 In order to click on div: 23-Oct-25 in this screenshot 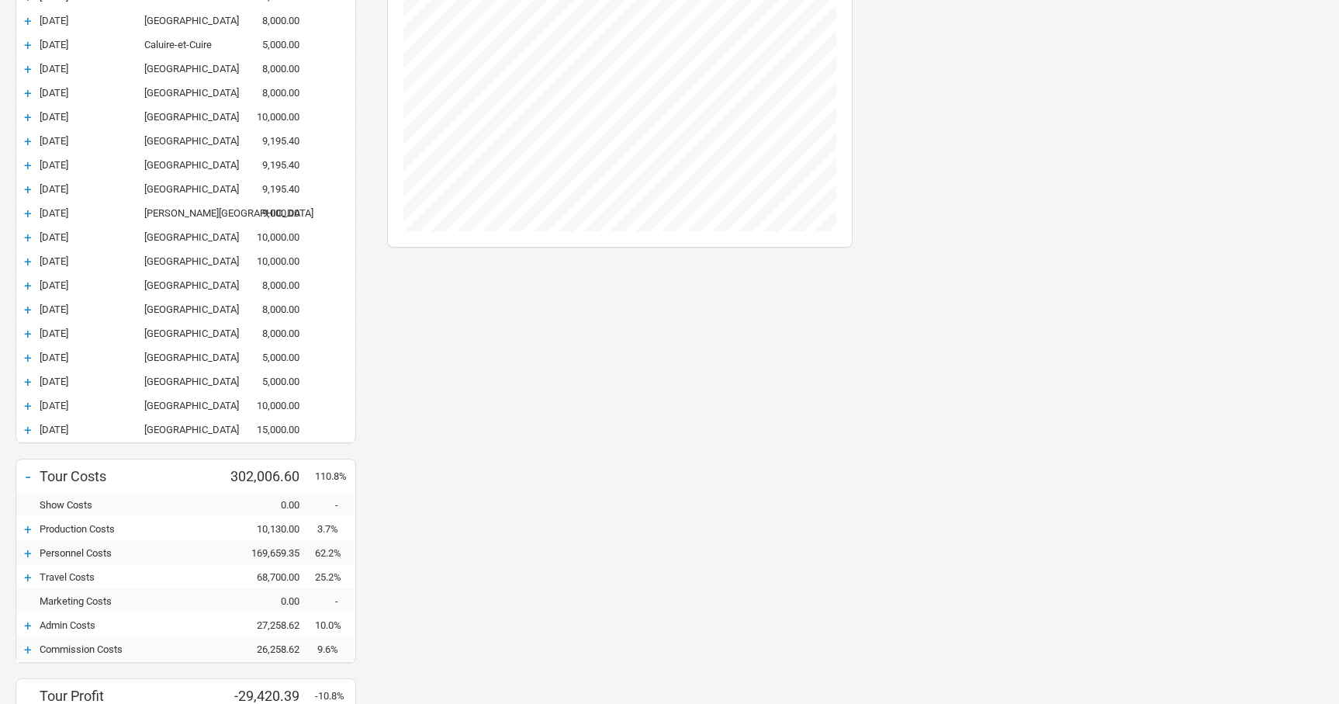, I will do `click(92, 44)`.